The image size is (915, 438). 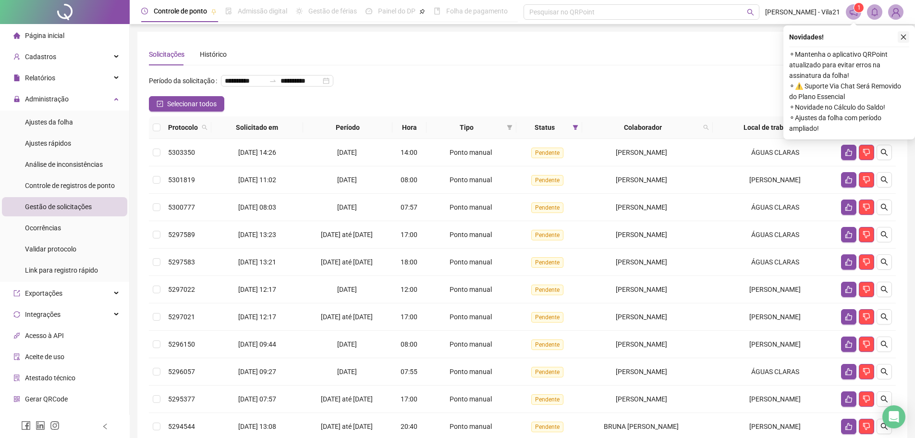 What do you see at coordinates (185, 81) in the screenshot?
I see `label: Período da solicitação` at bounding box center [185, 81].